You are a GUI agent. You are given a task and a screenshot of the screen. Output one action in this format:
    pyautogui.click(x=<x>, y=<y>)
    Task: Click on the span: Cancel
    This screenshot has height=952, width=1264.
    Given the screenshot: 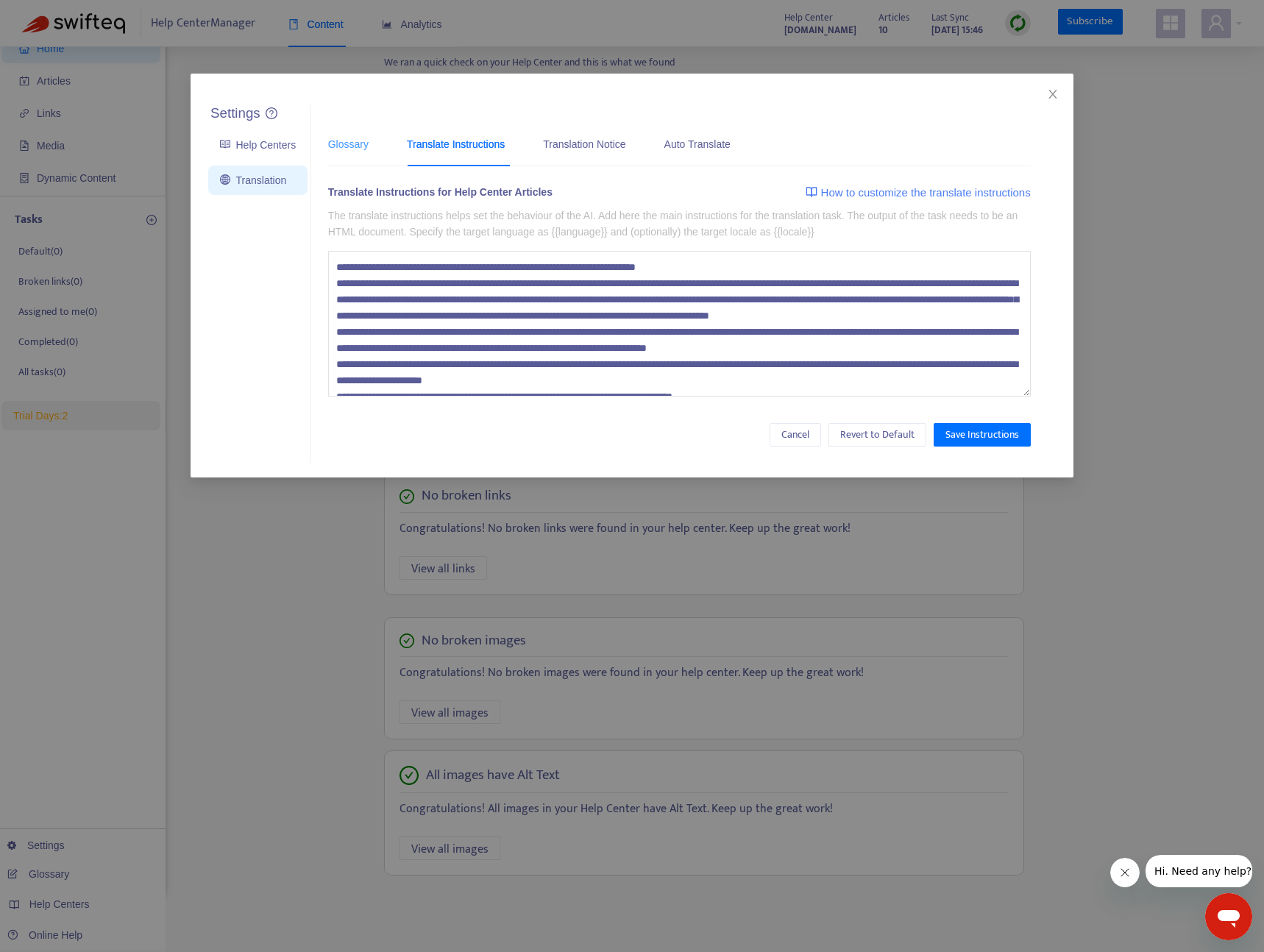 What is the action you would take?
    pyautogui.click(x=795, y=435)
    